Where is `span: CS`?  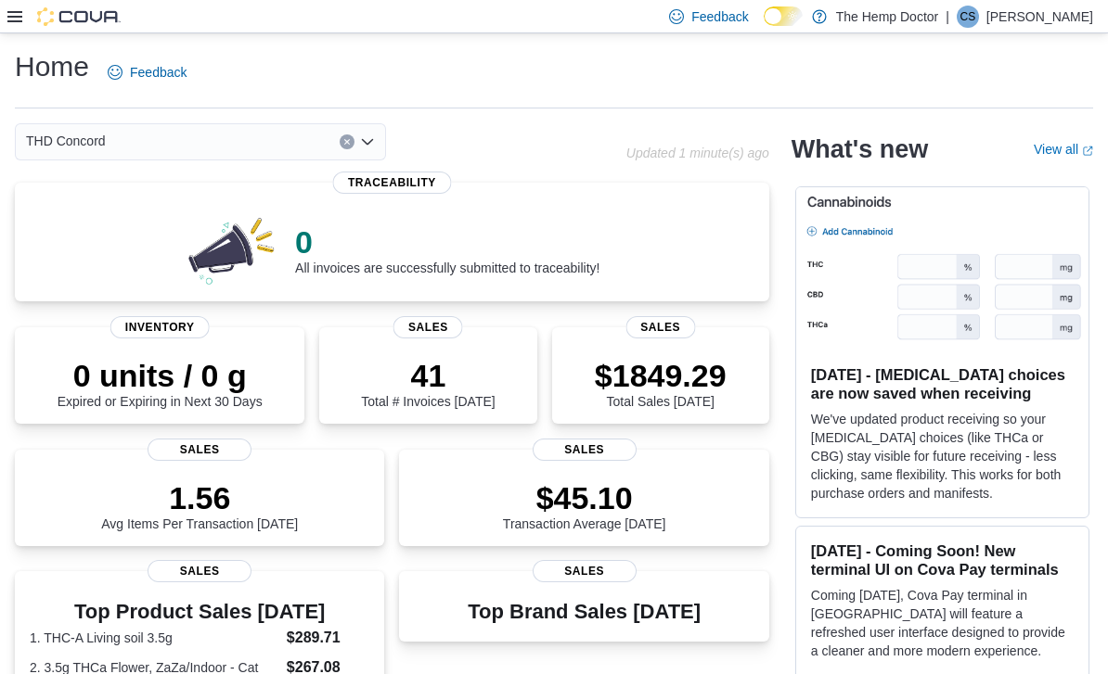 span: CS is located at coordinates (968, 17).